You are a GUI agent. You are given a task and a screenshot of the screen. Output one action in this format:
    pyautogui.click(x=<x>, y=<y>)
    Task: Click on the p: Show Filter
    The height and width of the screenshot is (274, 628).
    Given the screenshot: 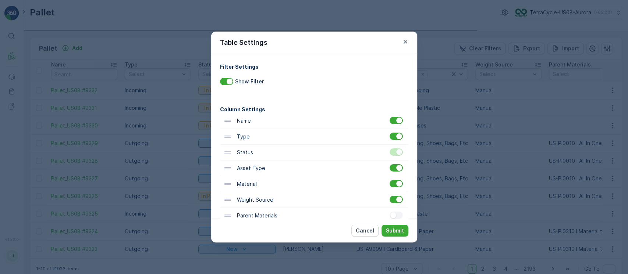 What is the action you would take?
    pyautogui.click(x=249, y=82)
    